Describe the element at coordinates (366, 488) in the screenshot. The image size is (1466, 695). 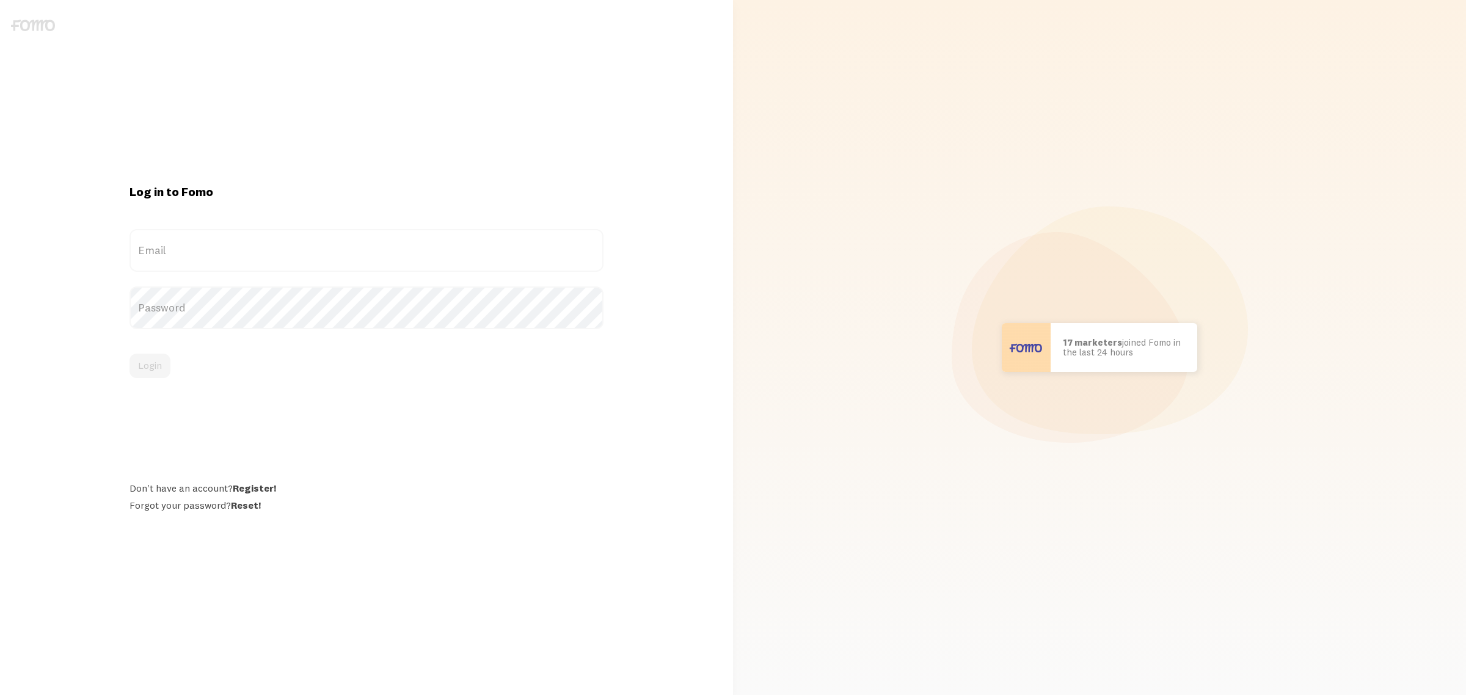
I see `div: Don't have an account?` at that location.